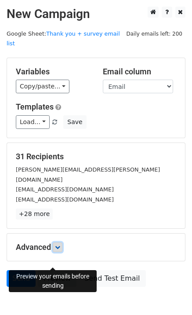 The image size is (192, 315). What do you see at coordinates (35, 106) in the screenshot?
I see `a: Templates` at bounding box center [35, 106].